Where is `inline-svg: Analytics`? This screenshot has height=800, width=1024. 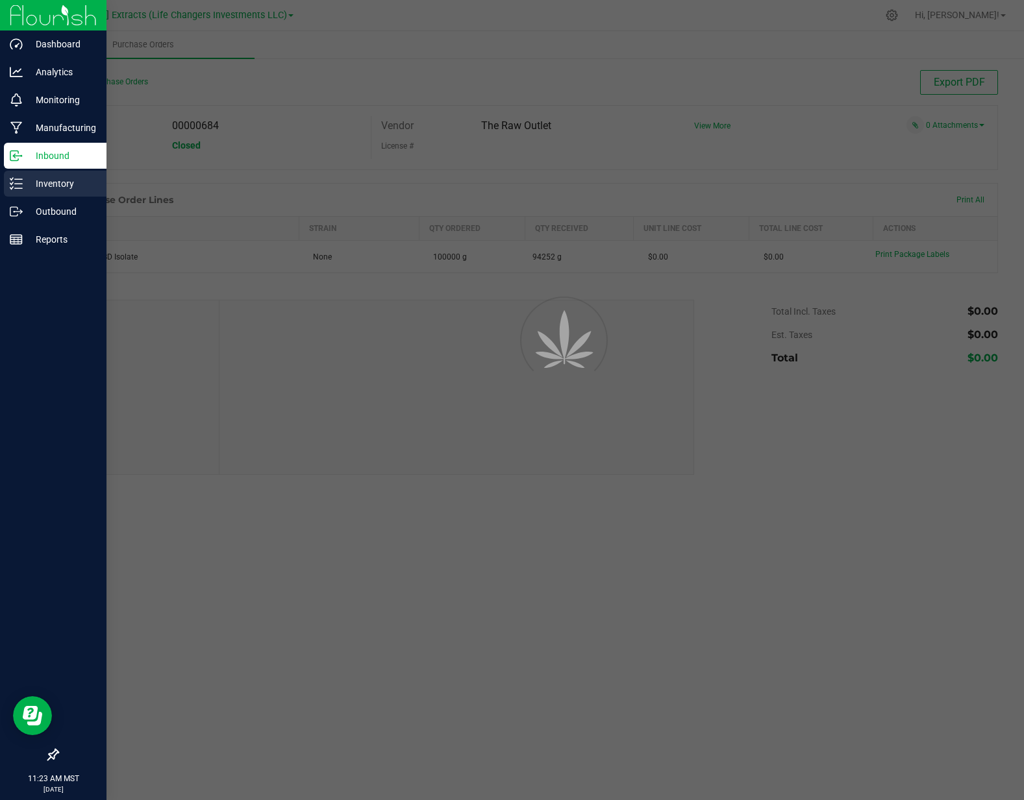
inline-svg: Analytics is located at coordinates (16, 72).